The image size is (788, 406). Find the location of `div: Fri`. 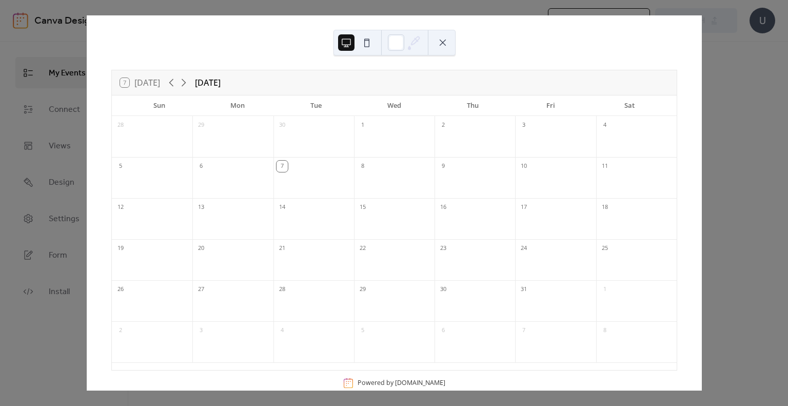

div: Fri is located at coordinates (551, 106).